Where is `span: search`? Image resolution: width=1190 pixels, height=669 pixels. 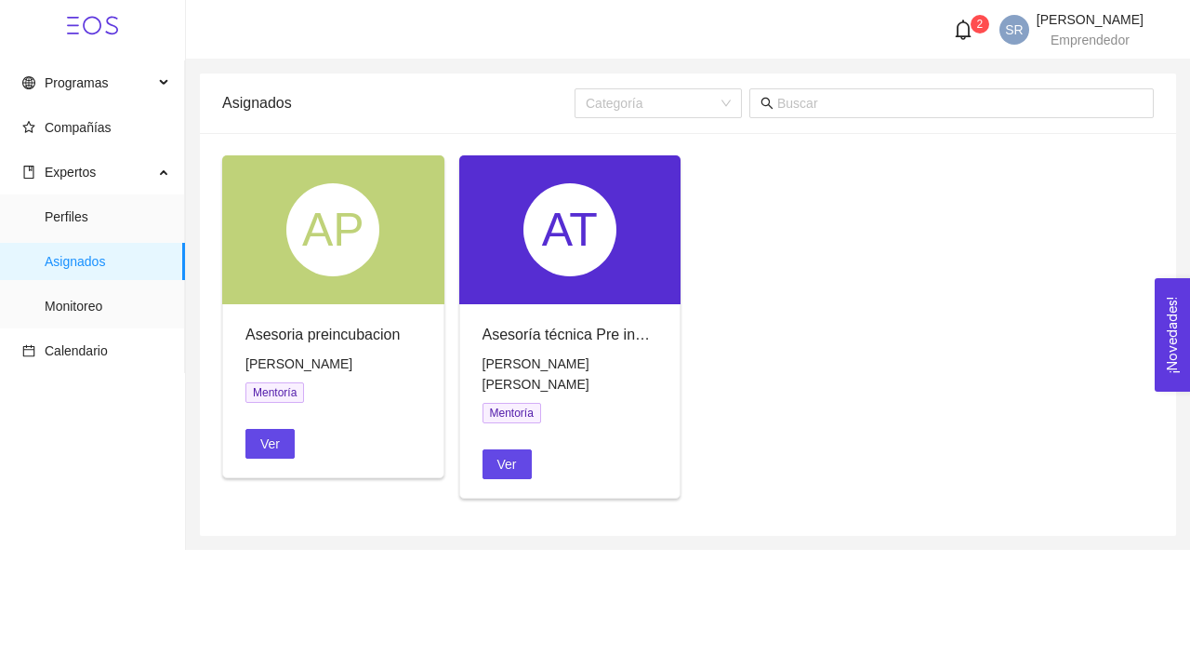 span: search is located at coordinates (767, 103).